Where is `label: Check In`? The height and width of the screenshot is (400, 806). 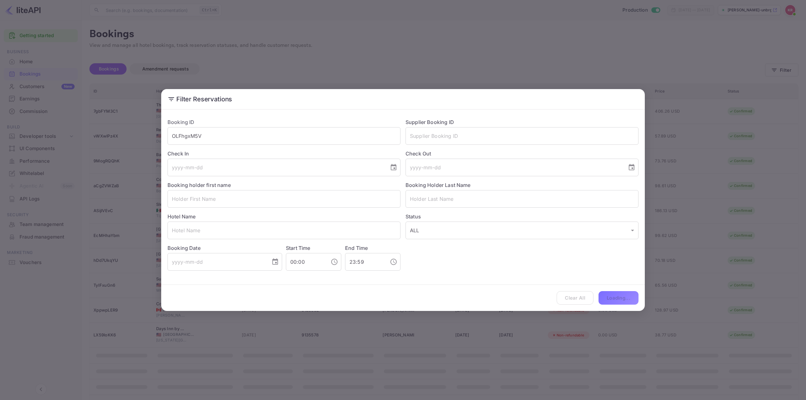 label: Check In is located at coordinates (284, 154).